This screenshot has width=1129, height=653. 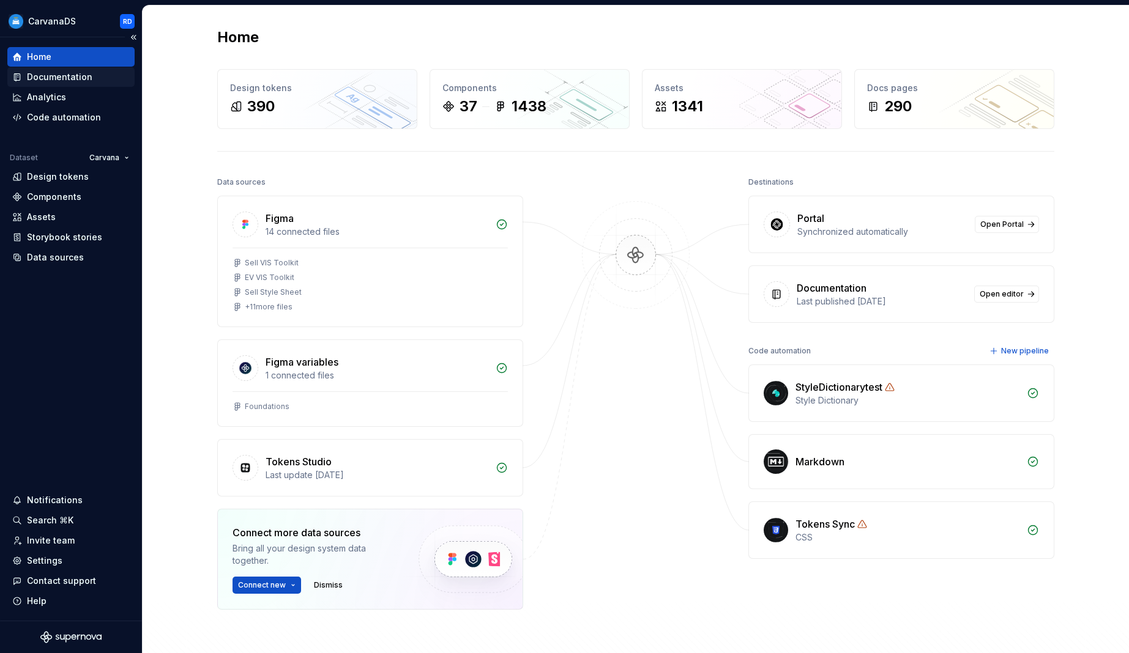 I want to click on div: EV VIS Toolkit, so click(x=269, y=278).